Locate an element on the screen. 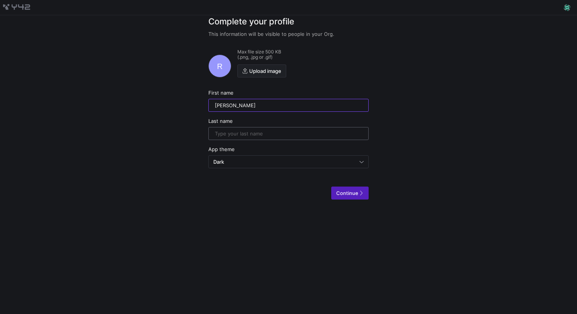 The image size is (577, 314). h3: Complete your profile is located at coordinates (288, 21).